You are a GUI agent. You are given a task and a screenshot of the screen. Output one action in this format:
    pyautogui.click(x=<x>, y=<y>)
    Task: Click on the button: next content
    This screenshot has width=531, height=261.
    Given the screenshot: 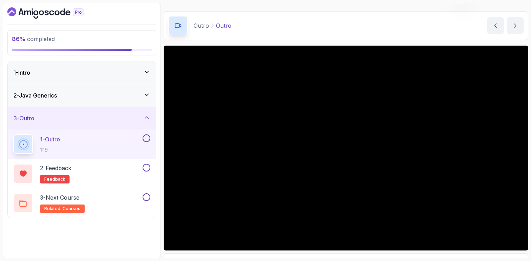 What is the action you would take?
    pyautogui.click(x=515, y=26)
    